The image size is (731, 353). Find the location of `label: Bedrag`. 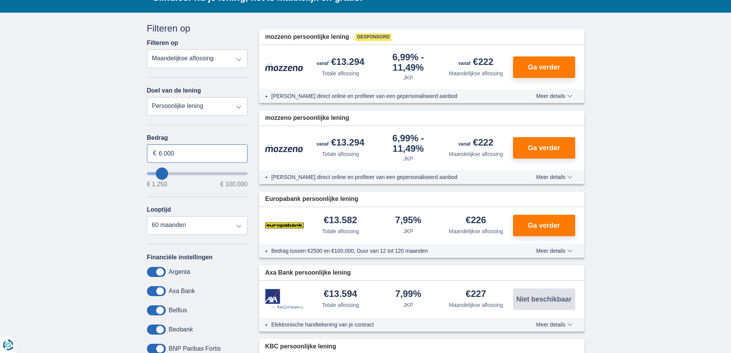

label: Bedrag is located at coordinates (197, 138).